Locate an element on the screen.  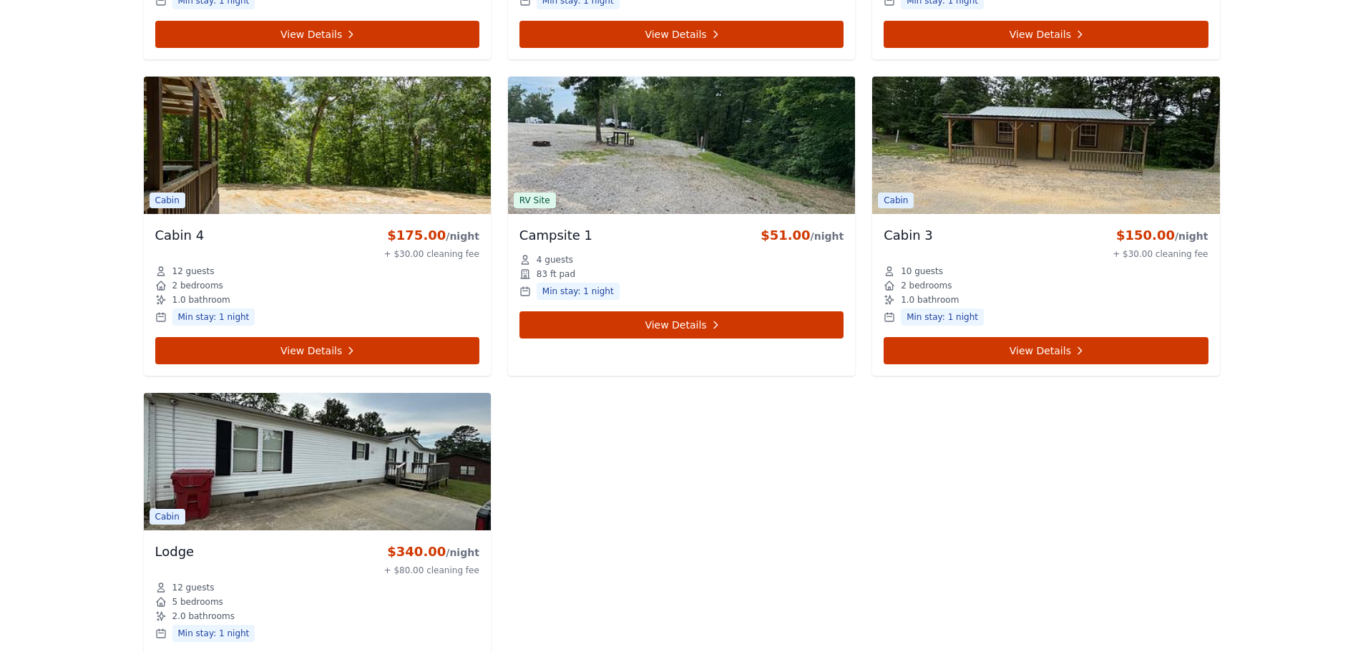
div: + $80.00 cleaning fee is located at coordinates (431, 570).